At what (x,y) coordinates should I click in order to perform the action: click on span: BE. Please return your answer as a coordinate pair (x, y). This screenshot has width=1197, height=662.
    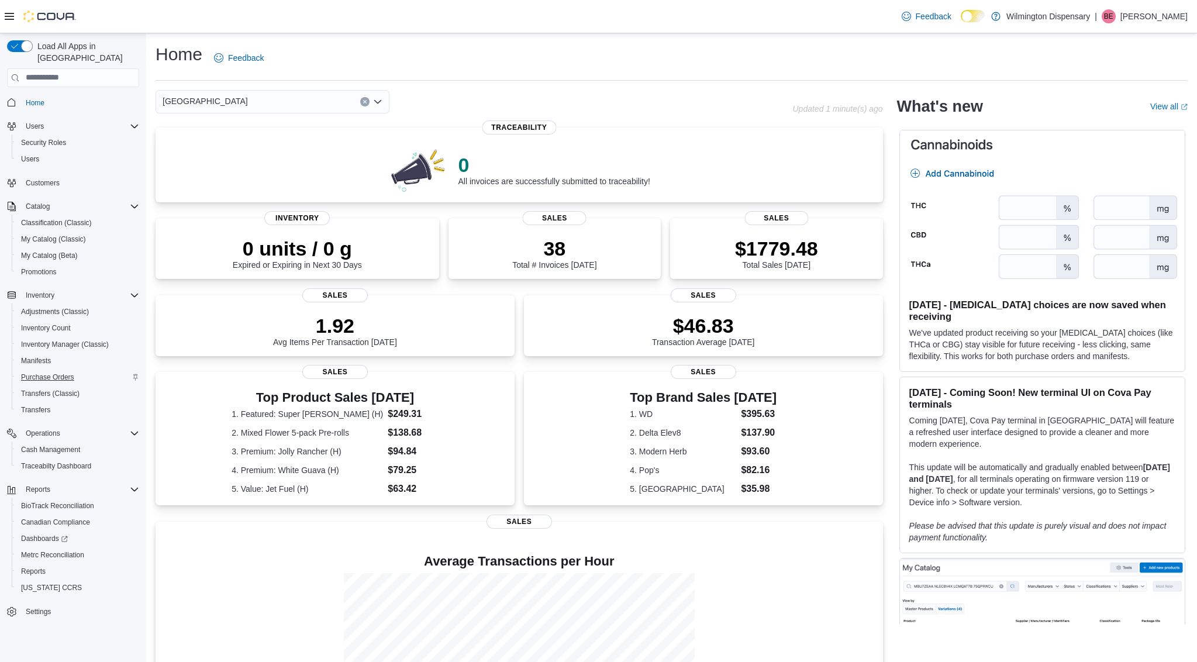
    Looking at the image, I should click on (1109, 16).